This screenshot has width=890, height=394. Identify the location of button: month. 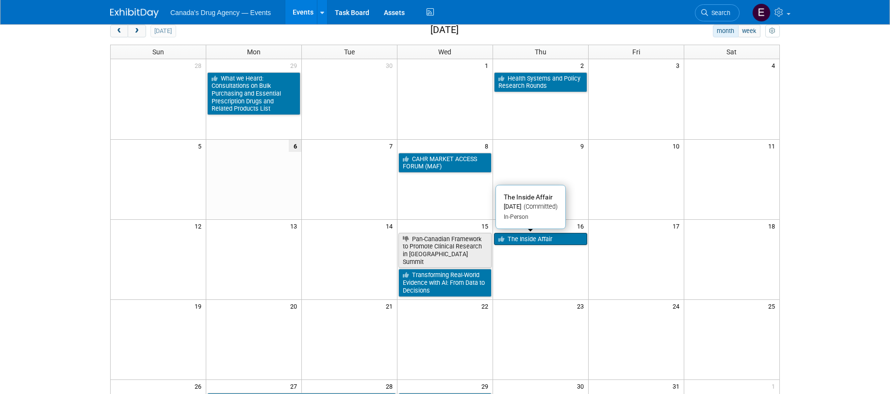
(726, 31).